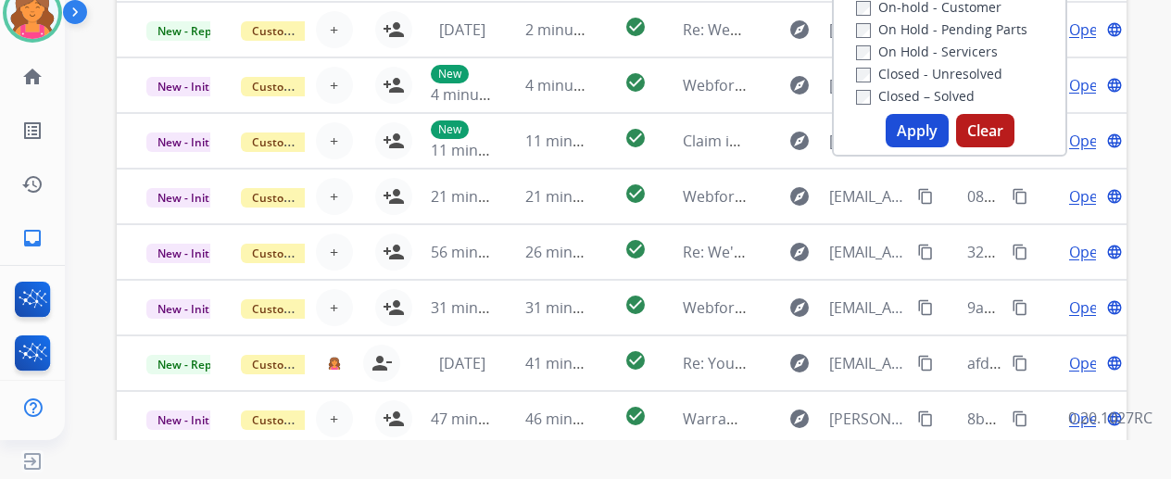  I want to click on span: 31 minutes ago, so click(485, 308).